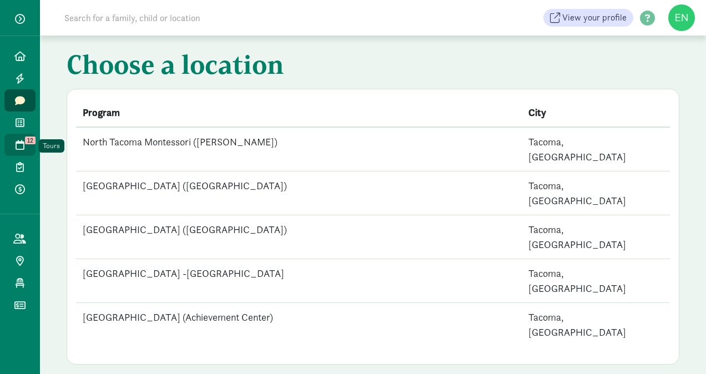 This screenshot has width=706, height=374. I want to click on div: Tours, so click(51, 146).